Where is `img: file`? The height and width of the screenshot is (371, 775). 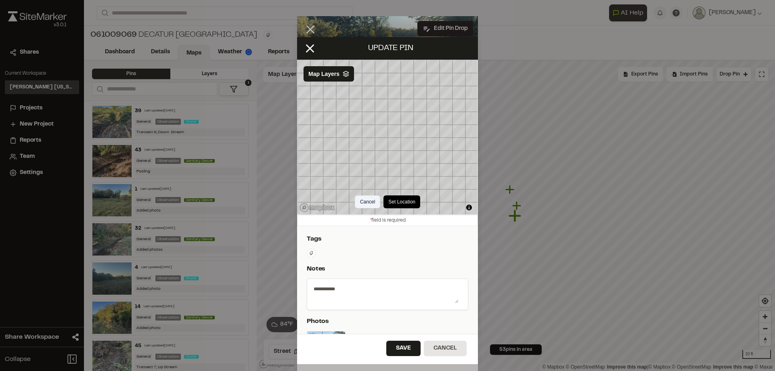 img: file is located at coordinates (326, 350).